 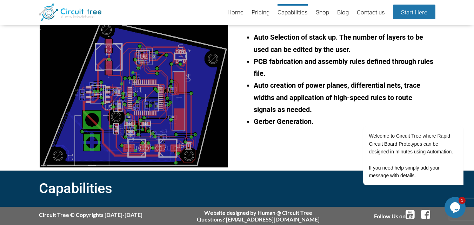 What do you see at coordinates (371, 13) in the screenshot?
I see `a: Contact us` at bounding box center [371, 13].